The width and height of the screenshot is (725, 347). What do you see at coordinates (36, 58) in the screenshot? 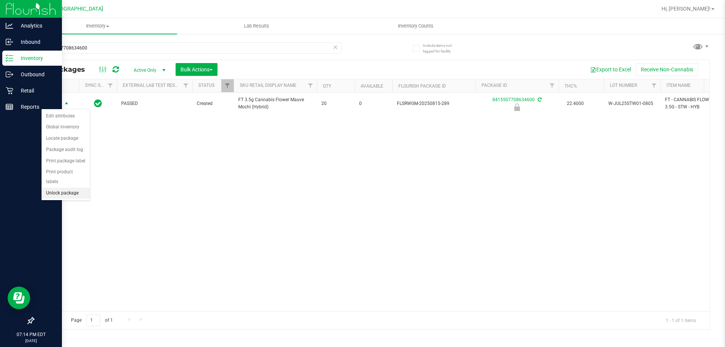
I see `p: Inventory` at bounding box center [36, 58].